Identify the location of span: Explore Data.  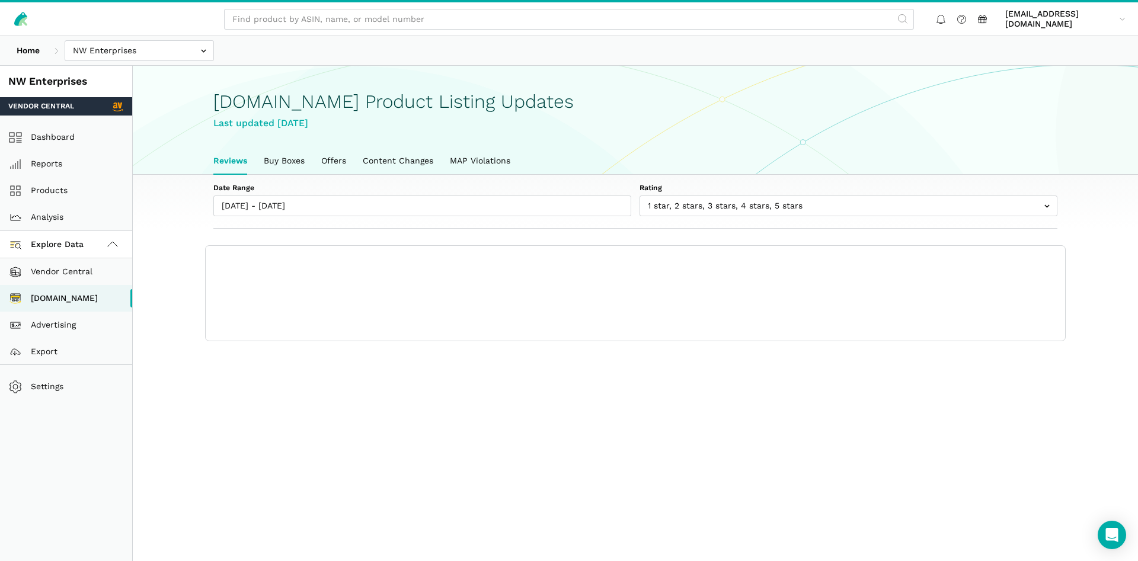
(48, 245).